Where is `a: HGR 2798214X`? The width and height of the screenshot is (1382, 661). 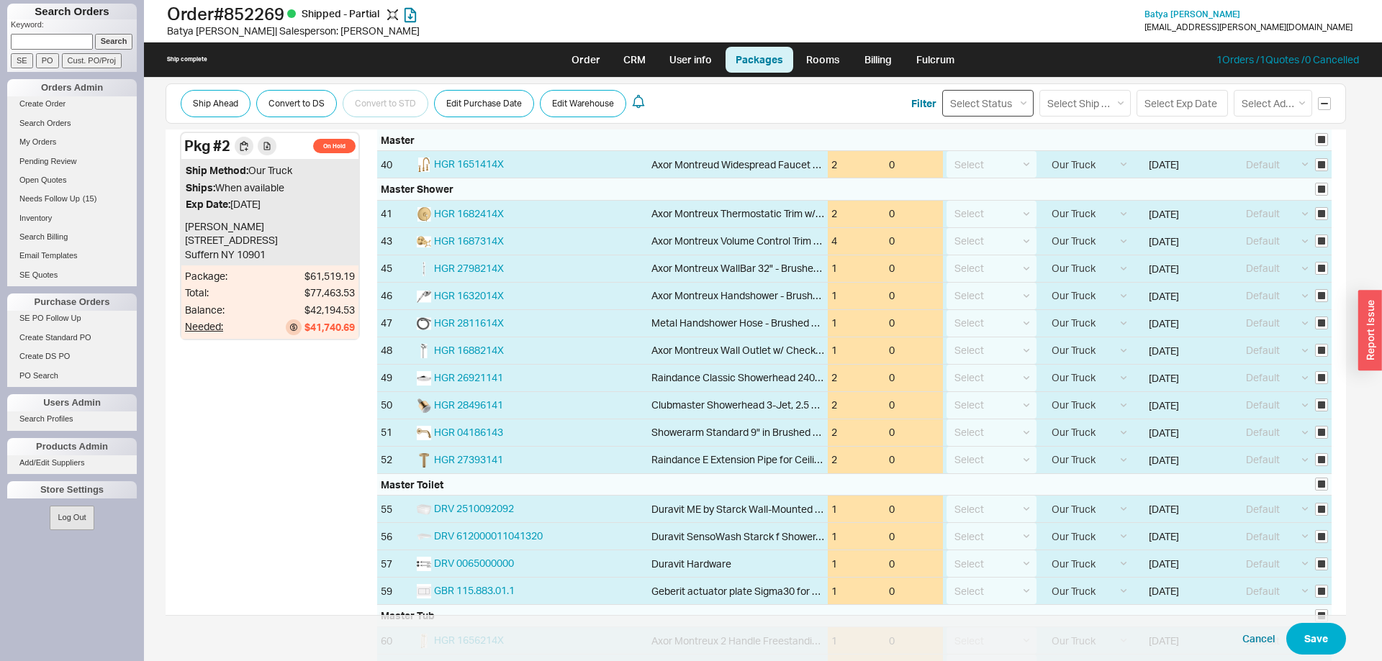 a: HGR 2798214X is located at coordinates (469, 268).